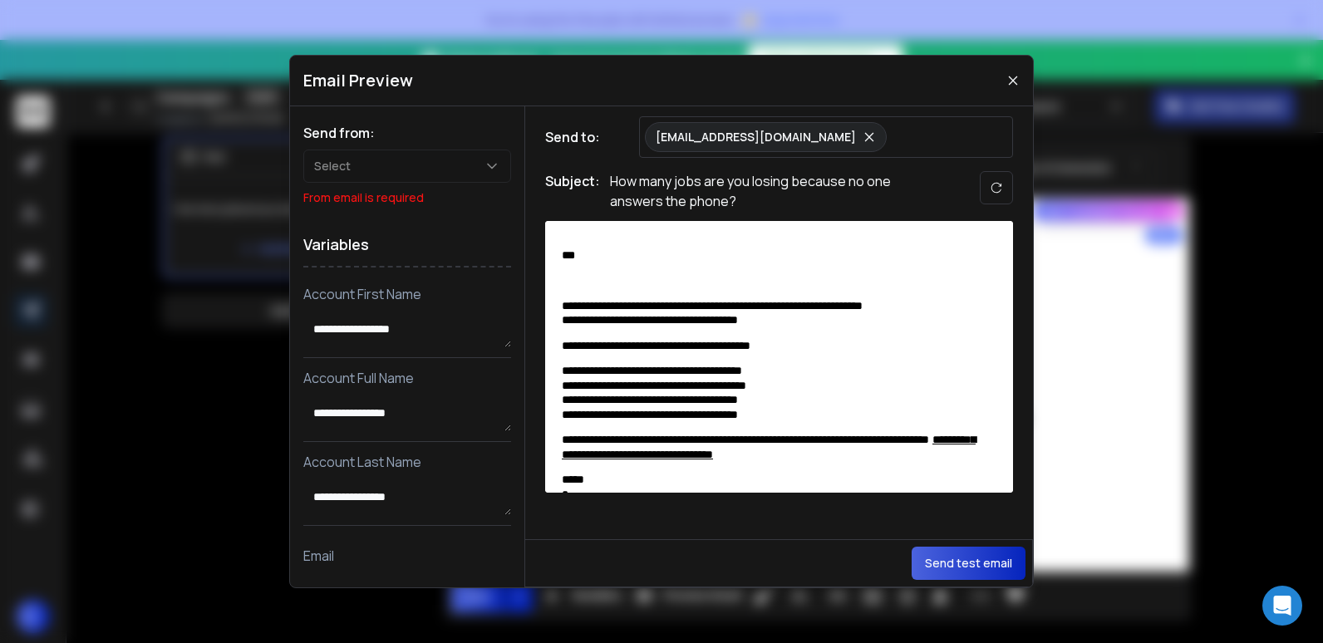  I want to click on p: From email is required, so click(407, 198).